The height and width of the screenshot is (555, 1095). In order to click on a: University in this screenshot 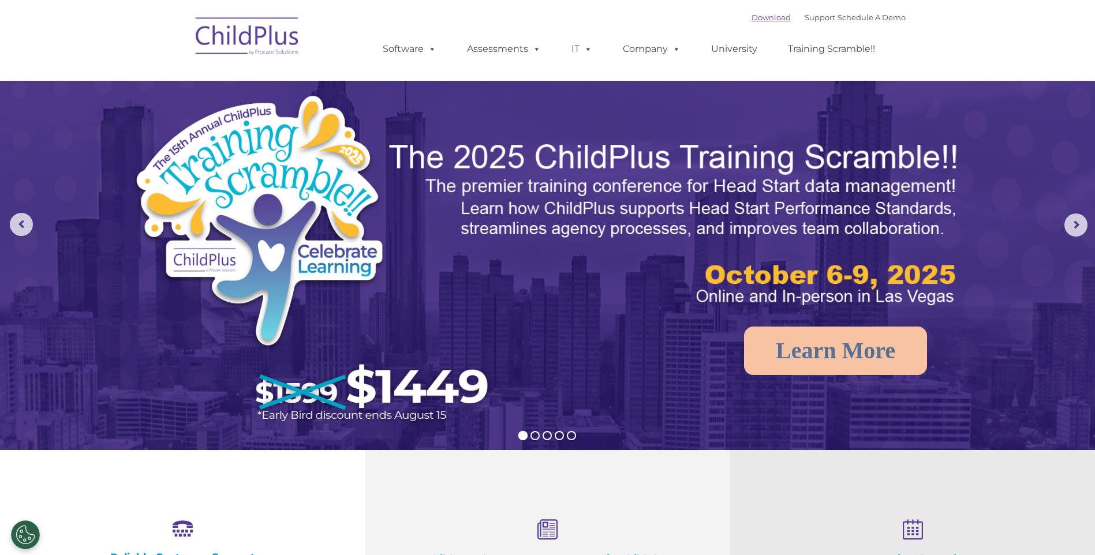, I will do `click(734, 49)`.